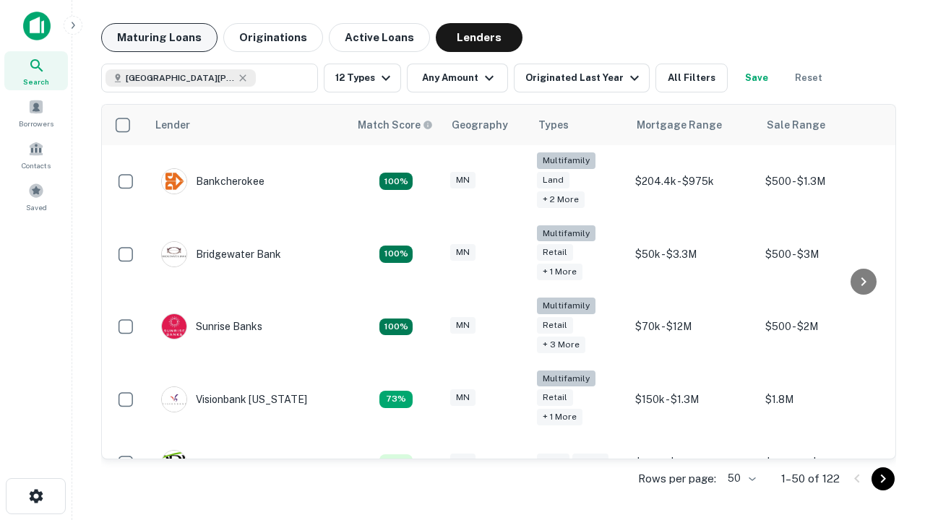 This screenshot has height=520, width=925. Describe the element at coordinates (561, 199) in the screenshot. I see `div: + 2 more` at that location.